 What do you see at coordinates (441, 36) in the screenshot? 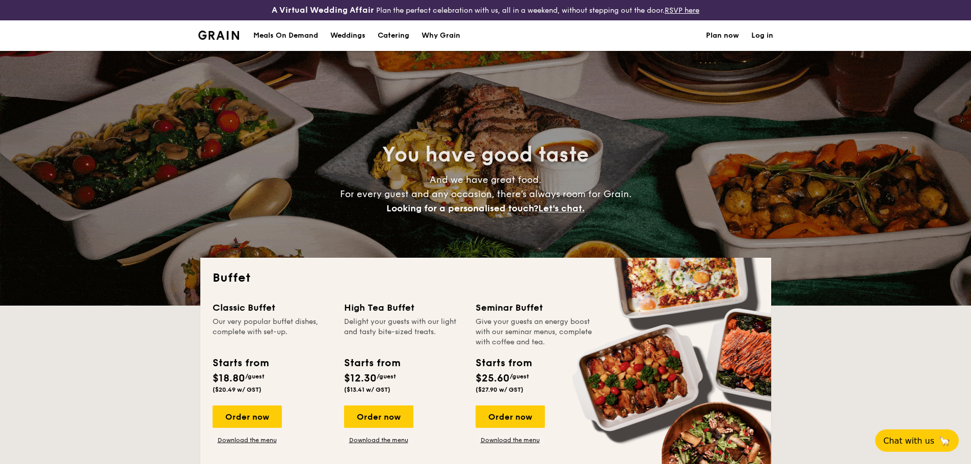
I see `div: Why Grain` at bounding box center [441, 36].